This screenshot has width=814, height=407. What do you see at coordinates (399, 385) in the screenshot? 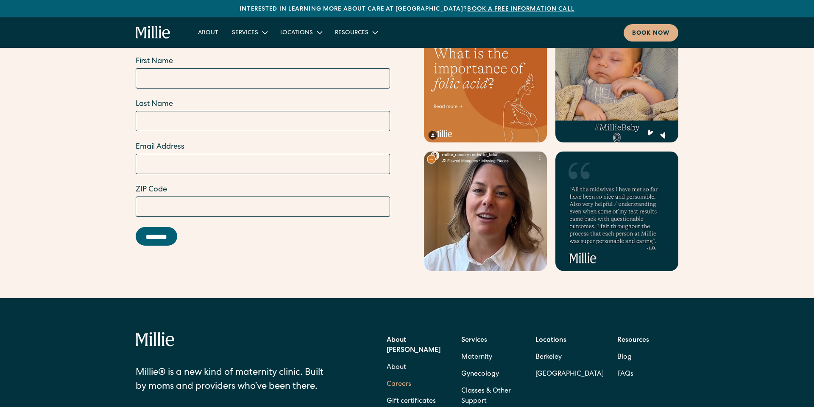
I see `a: Careers` at bounding box center [399, 385].